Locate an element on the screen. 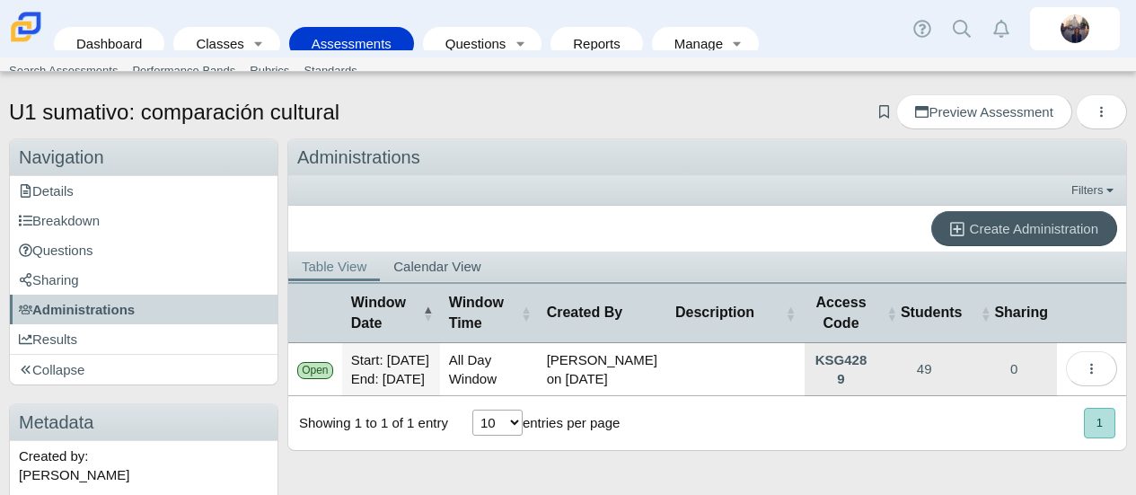  a: Standards is located at coordinates (330, 71).